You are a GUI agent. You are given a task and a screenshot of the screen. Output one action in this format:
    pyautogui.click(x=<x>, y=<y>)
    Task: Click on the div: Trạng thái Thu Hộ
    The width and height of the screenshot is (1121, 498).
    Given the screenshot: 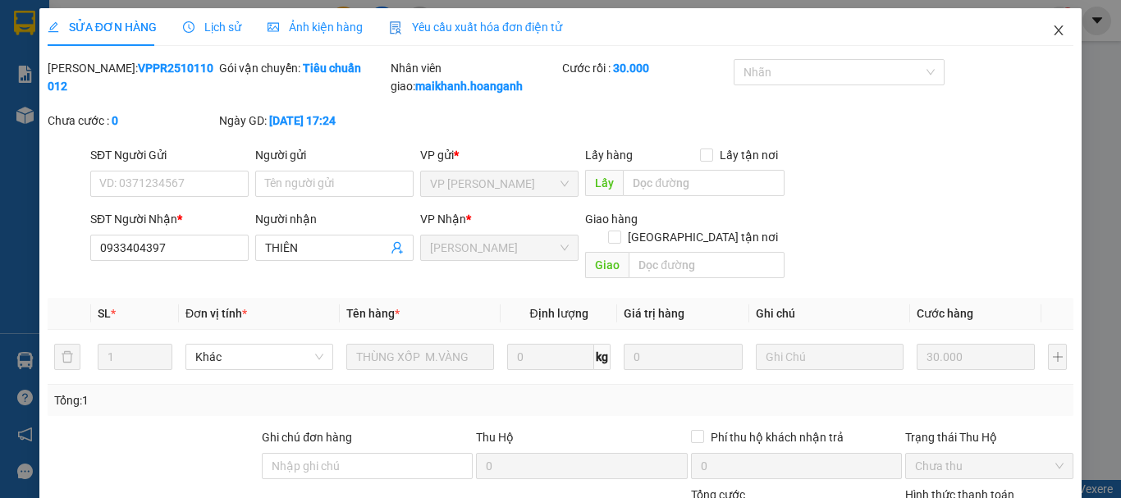 What is the action you would take?
    pyautogui.click(x=989, y=437)
    